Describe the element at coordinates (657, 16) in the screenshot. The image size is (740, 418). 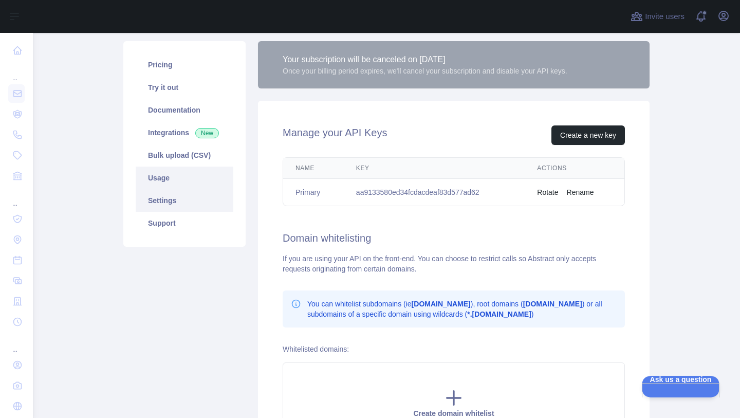
I see `button: Invite users` at that location.